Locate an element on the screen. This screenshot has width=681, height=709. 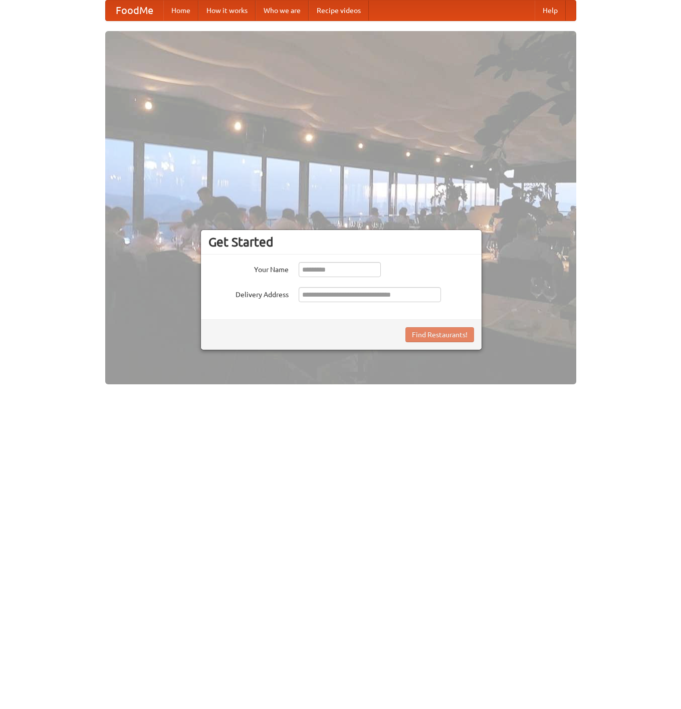
button: Find Restaurants! is located at coordinates (439, 335).